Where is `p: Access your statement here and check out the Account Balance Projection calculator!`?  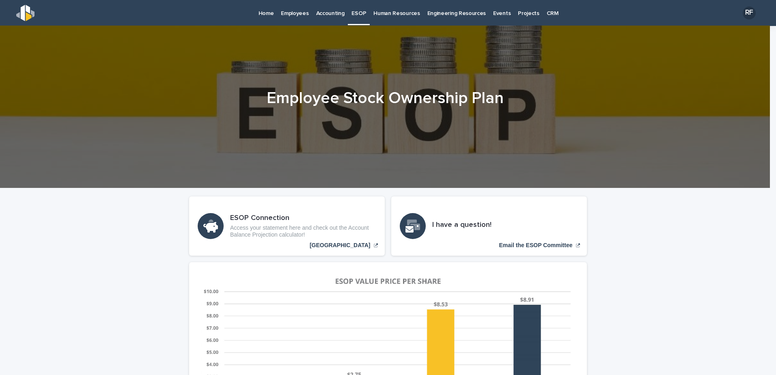
p: Access your statement here and check out the Account Balance Projection calculator! is located at coordinates (303, 231).